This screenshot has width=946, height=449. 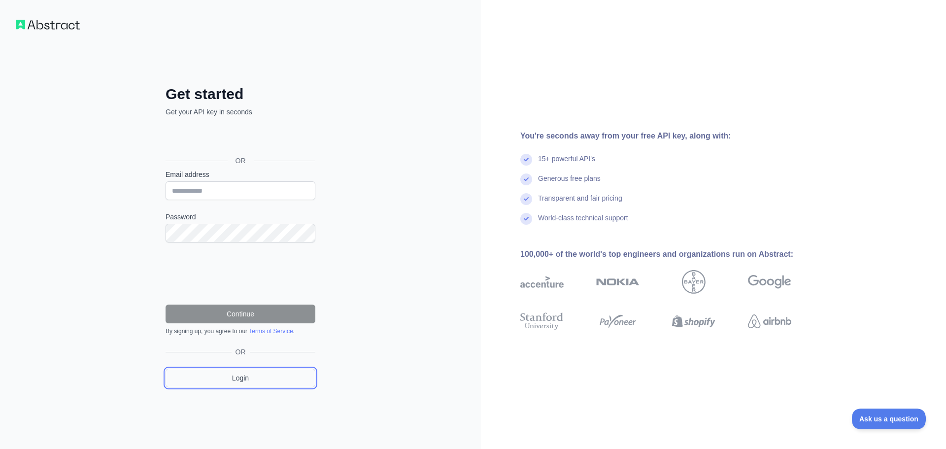 What do you see at coordinates (580, 203) in the screenshot?
I see `div: Transparent and fair pricing` at bounding box center [580, 203].